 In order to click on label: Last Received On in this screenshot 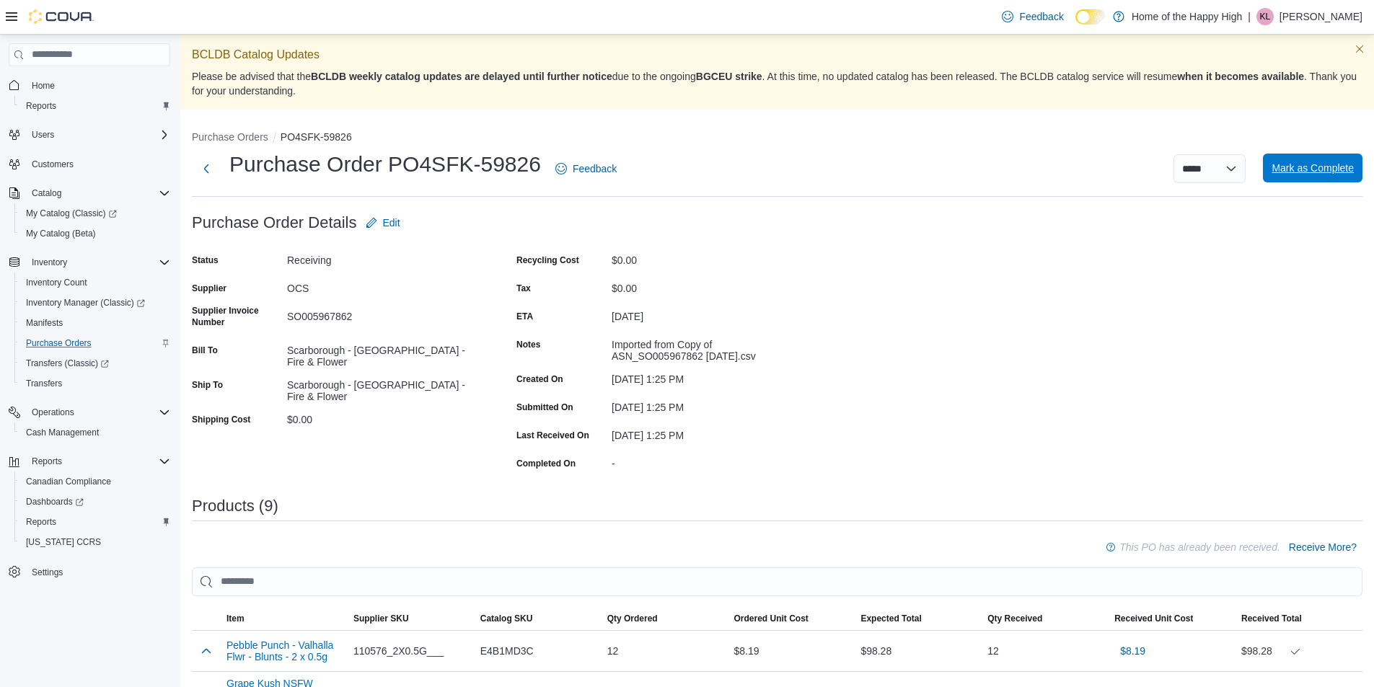, I will do `click(552, 436)`.